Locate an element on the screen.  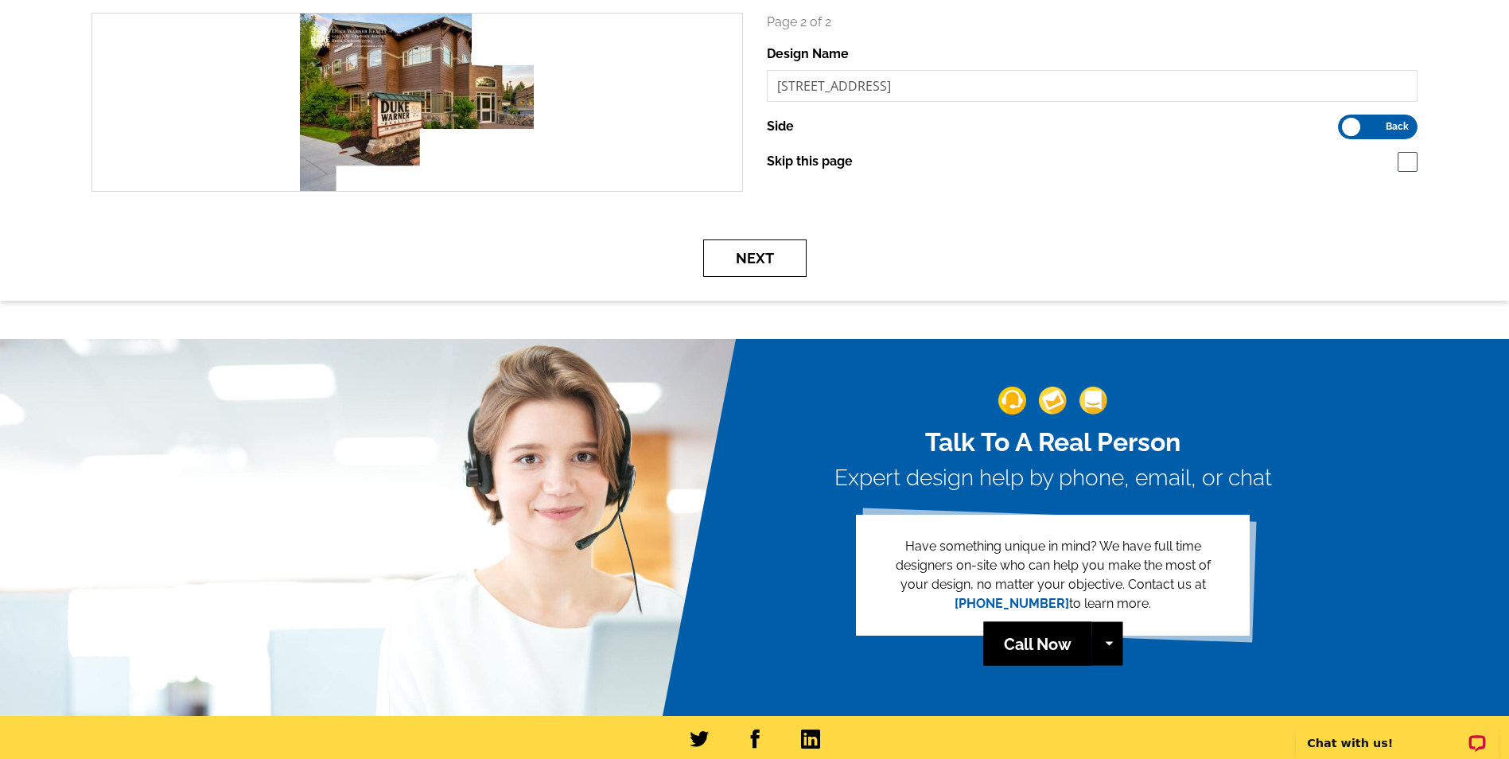
p: Page 2 of 2 is located at coordinates (1093, 22).